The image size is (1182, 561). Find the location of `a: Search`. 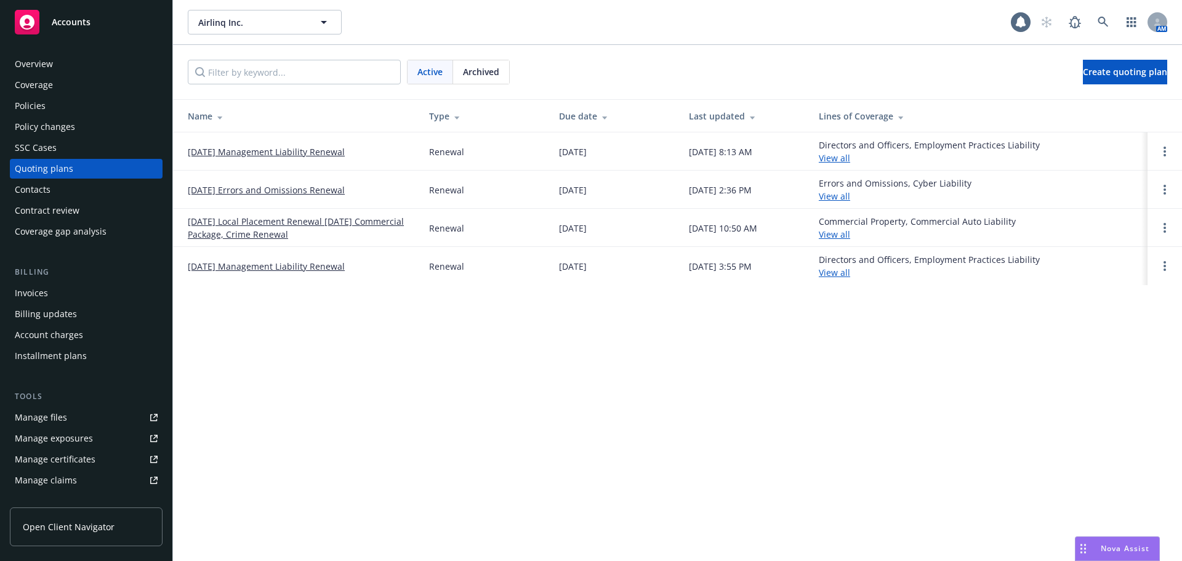

a: Search is located at coordinates (1103, 22).